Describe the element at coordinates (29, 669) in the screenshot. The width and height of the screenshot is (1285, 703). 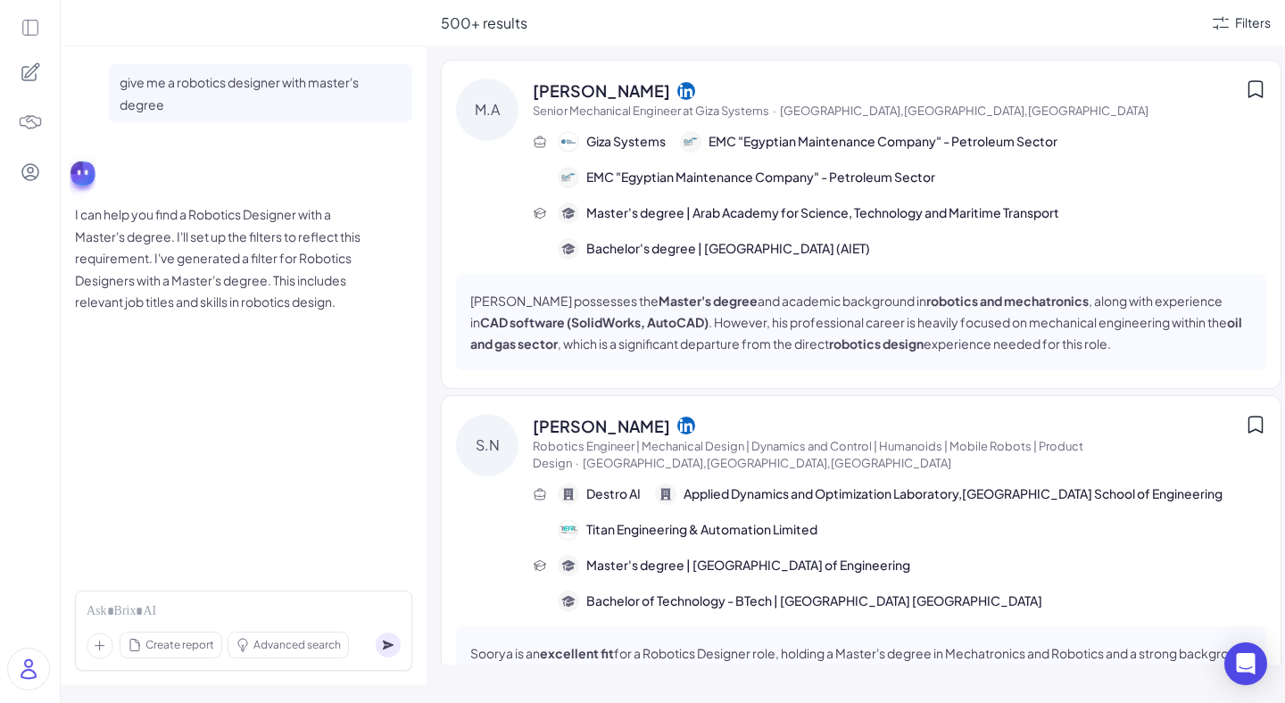
I see `img: user_logo.png` at that location.